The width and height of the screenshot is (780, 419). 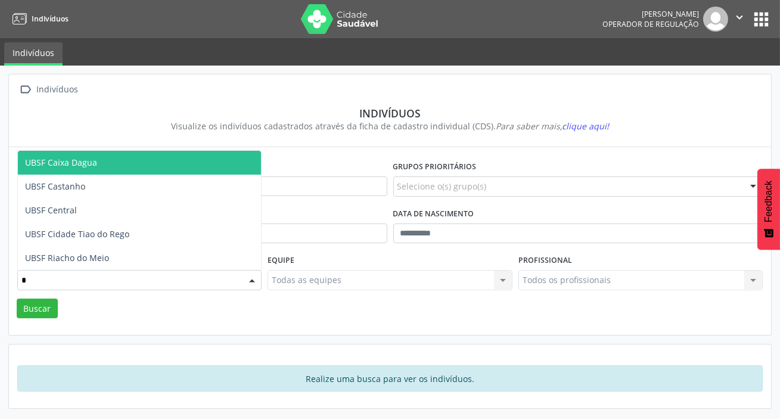 What do you see at coordinates (49, 89) in the screenshot?
I see `a:  Indivíduos` at bounding box center [49, 89].